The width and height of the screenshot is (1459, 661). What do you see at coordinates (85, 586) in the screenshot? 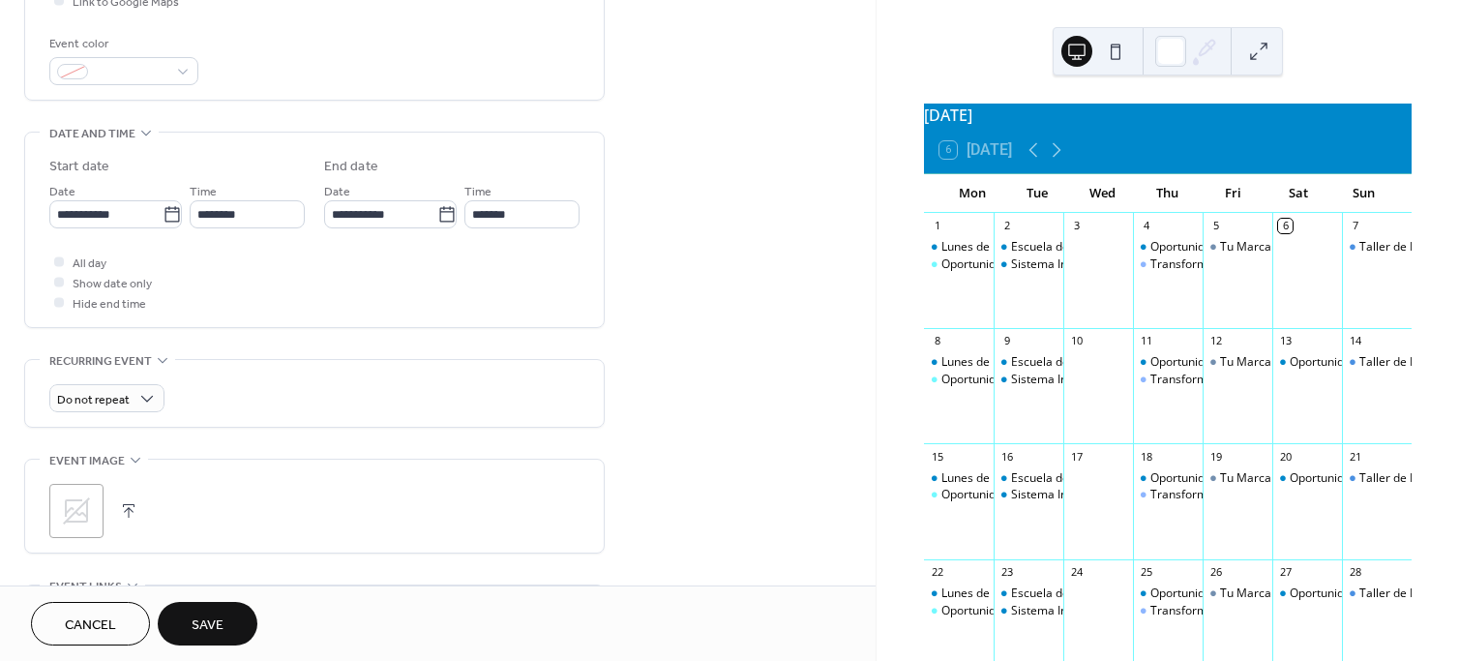
I see `span: Event links` at bounding box center [85, 586].